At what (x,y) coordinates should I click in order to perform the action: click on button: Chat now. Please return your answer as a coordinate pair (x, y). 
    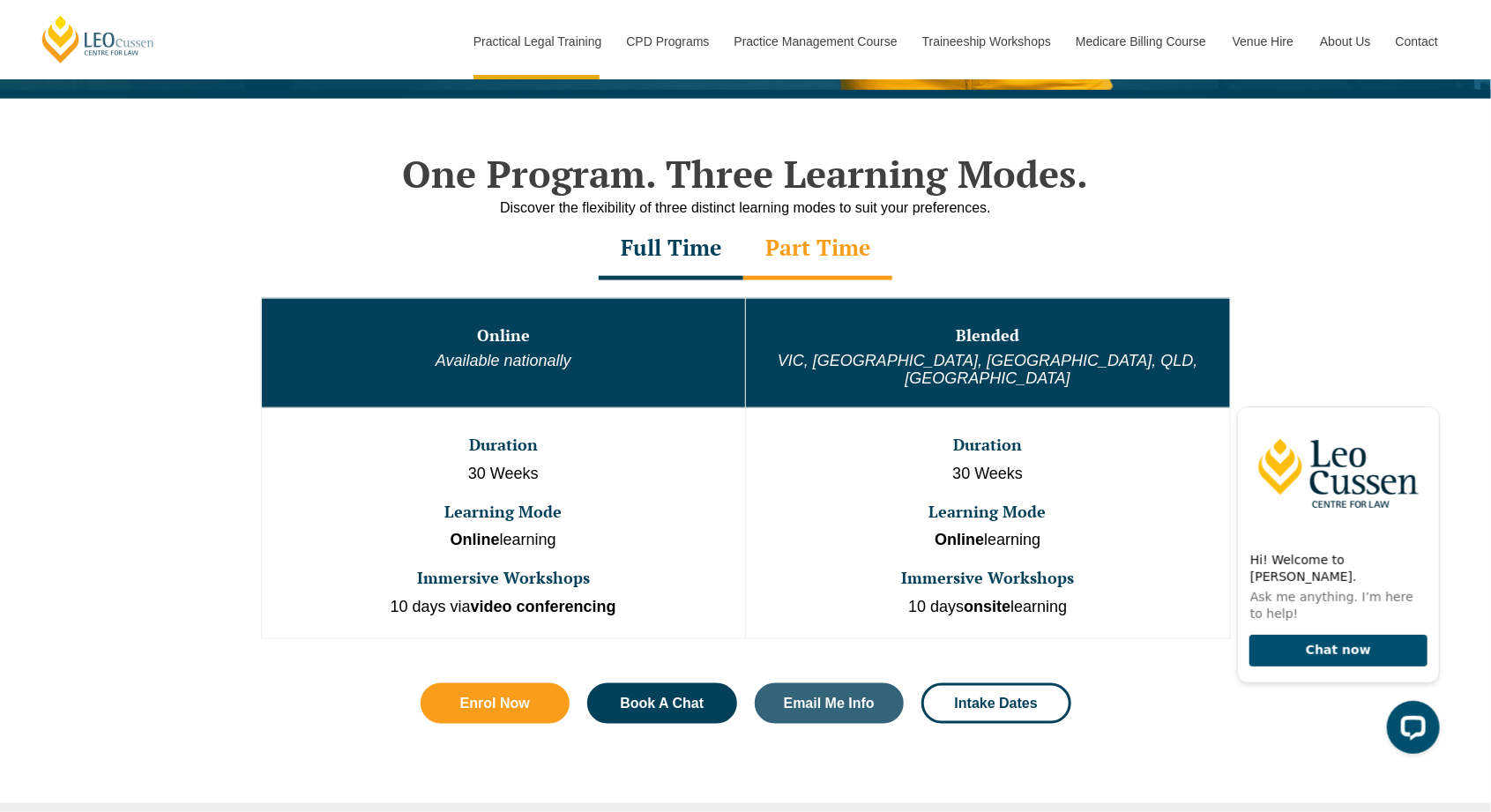
    Looking at the image, I should click on (115, 259).